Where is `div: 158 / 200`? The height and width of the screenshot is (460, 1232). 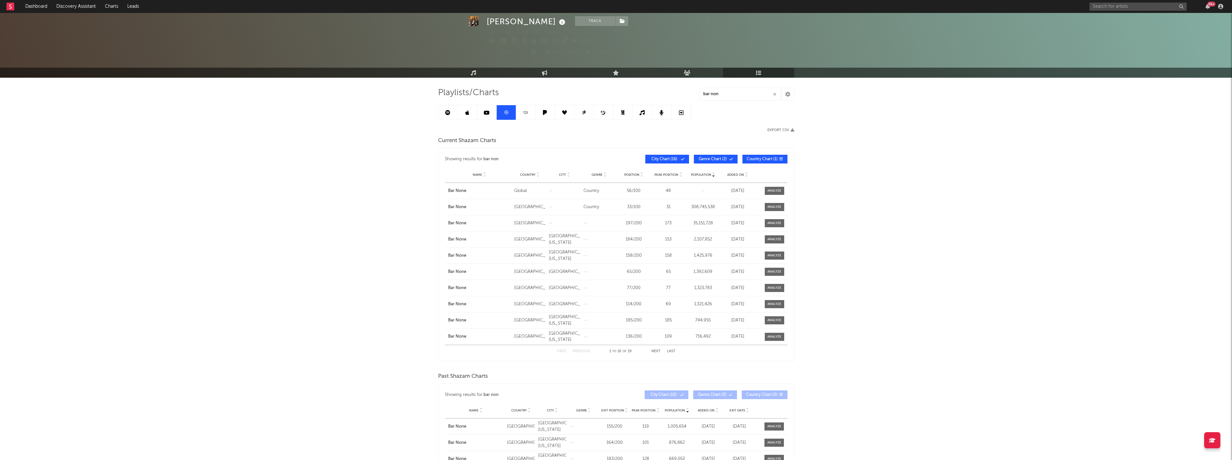
div: 158 / 200 is located at coordinates (633, 256).